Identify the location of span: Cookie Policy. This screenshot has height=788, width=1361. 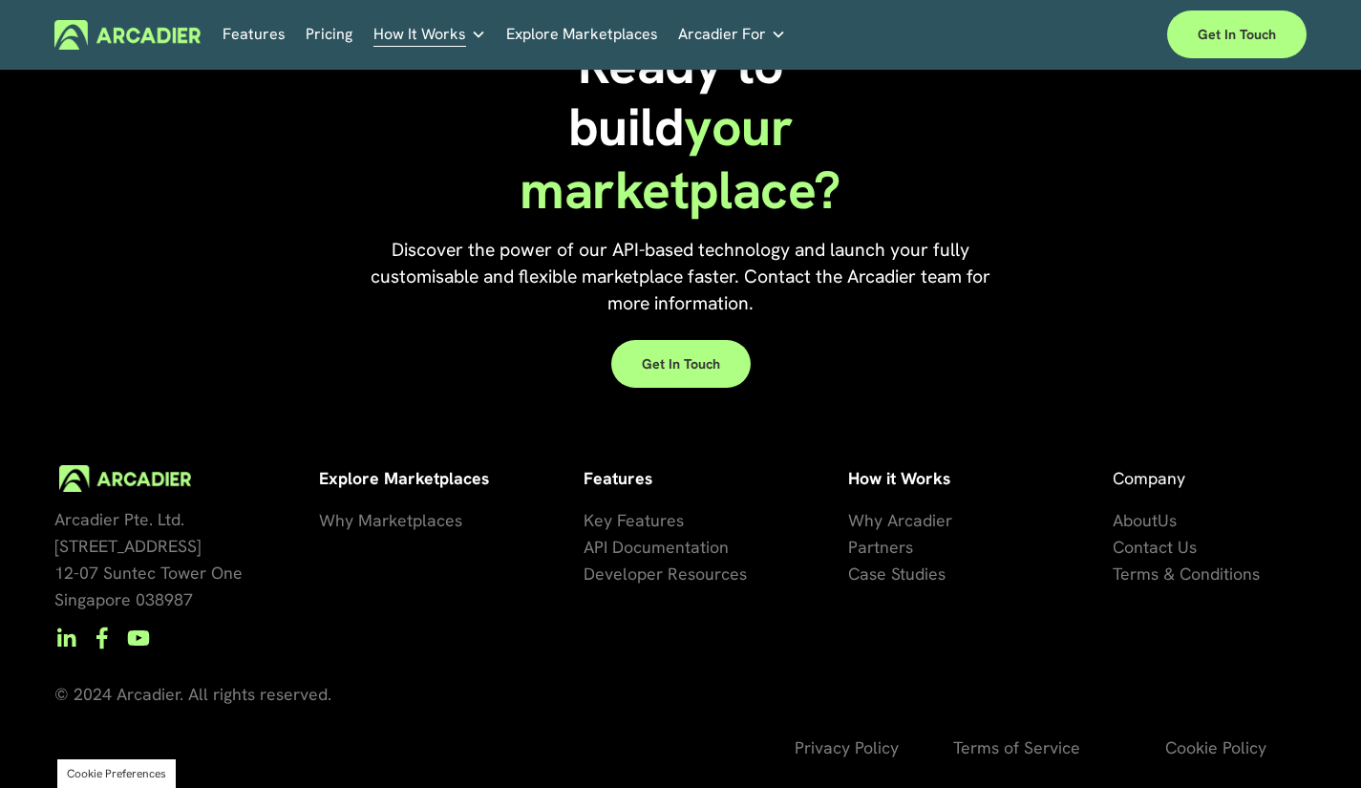
(1216, 747).